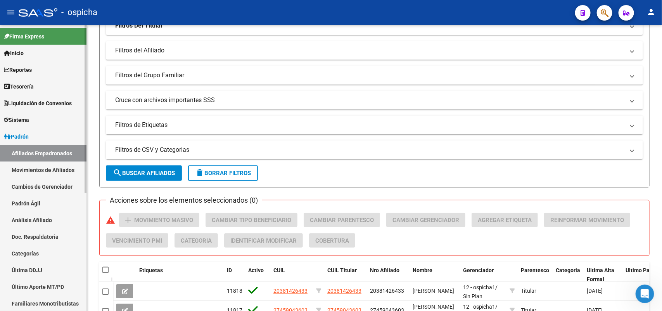 This screenshot has width=662, height=311. Describe the element at coordinates (180, 274) in the screenshot. I see `datatable-header-cell: Etiquetas` at that location.